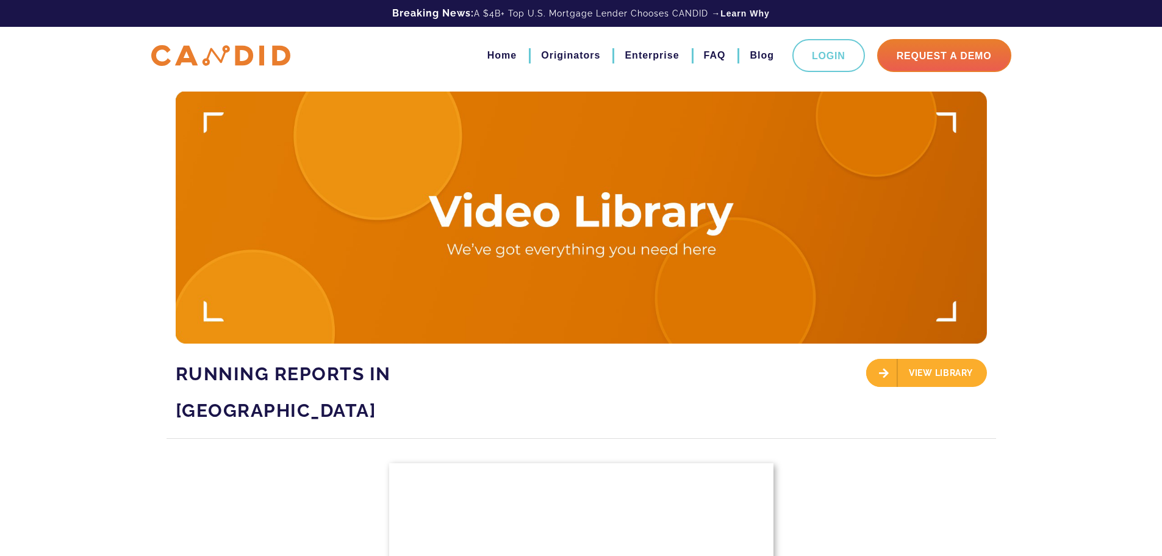  Describe the element at coordinates (745, 13) in the screenshot. I see `a: Learn Why` at that location.